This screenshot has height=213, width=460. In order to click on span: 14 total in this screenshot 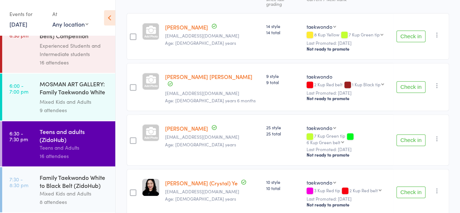, I will do `click(283, 32)`.